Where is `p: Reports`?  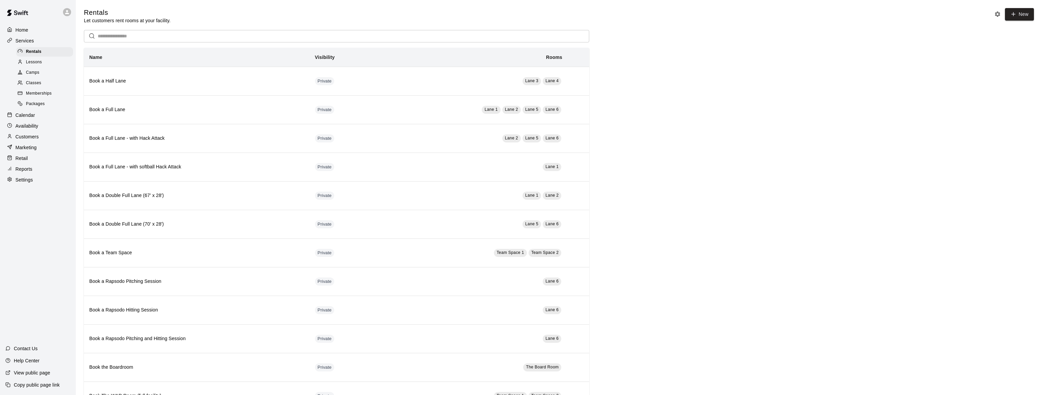
p: Reports is located at coordinates (24, 169).